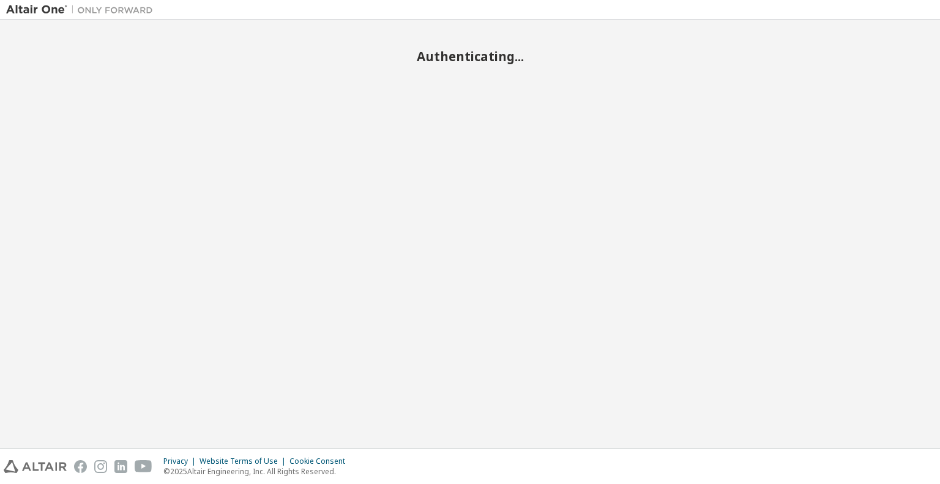 The width and height of the screenshot is (940, 484). I want to click on img: facebook.svg, so click(80, 466).